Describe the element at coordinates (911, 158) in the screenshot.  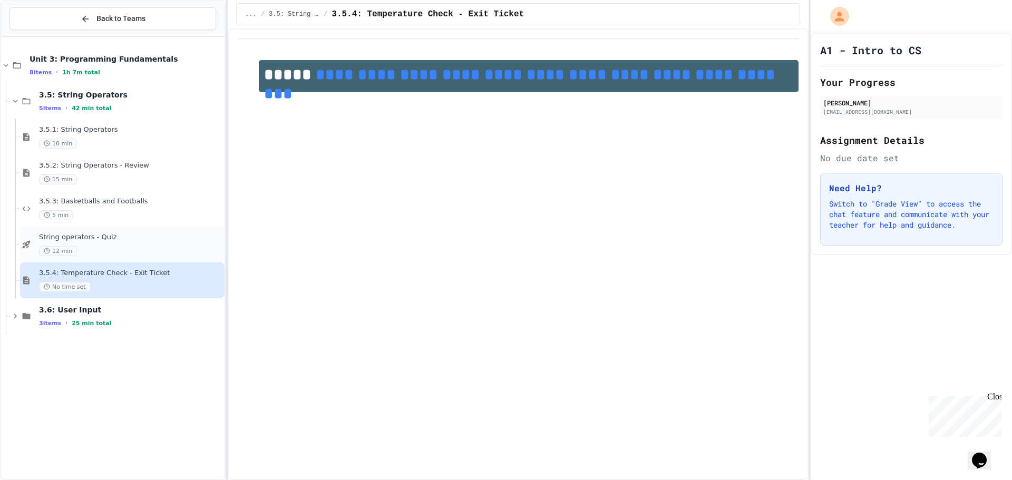
I see `div: No due date set` at that location.